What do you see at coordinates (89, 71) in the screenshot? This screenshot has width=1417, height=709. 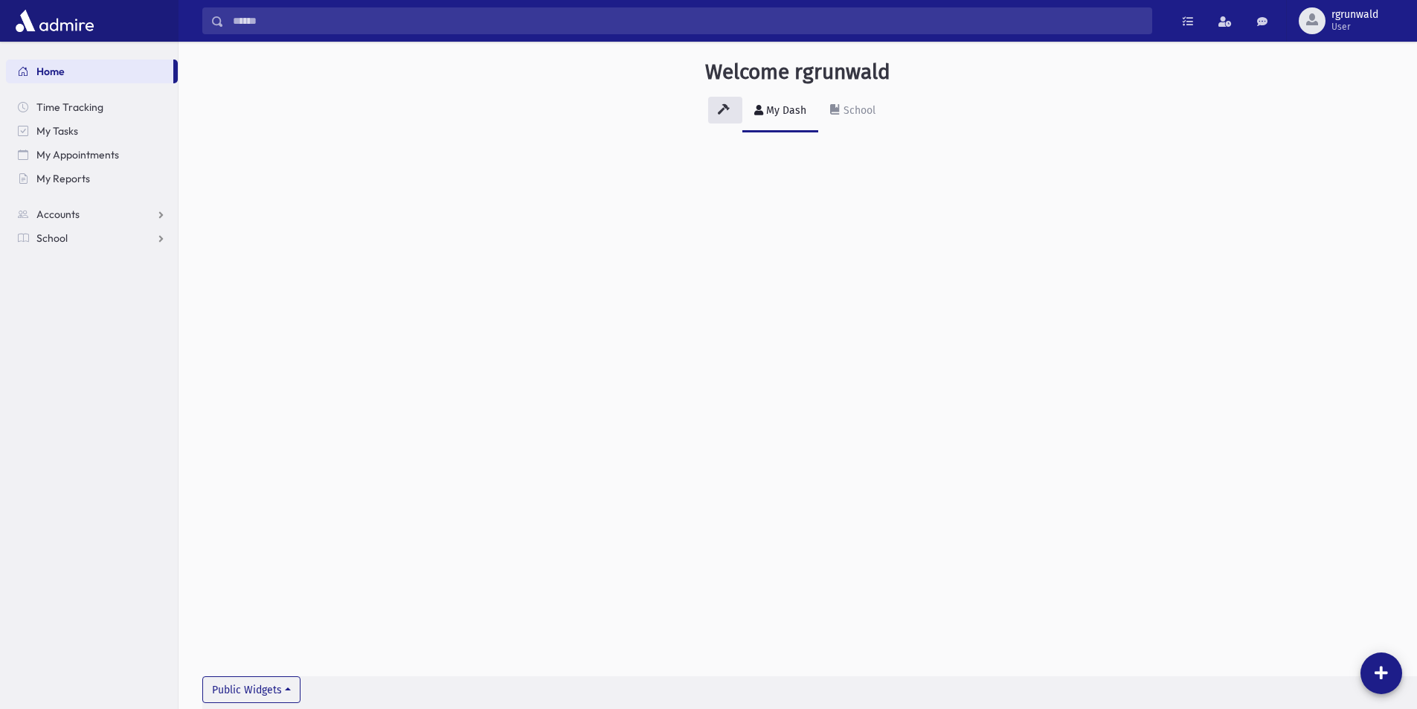 I see `a: Home` at bounding box center [89, 71].